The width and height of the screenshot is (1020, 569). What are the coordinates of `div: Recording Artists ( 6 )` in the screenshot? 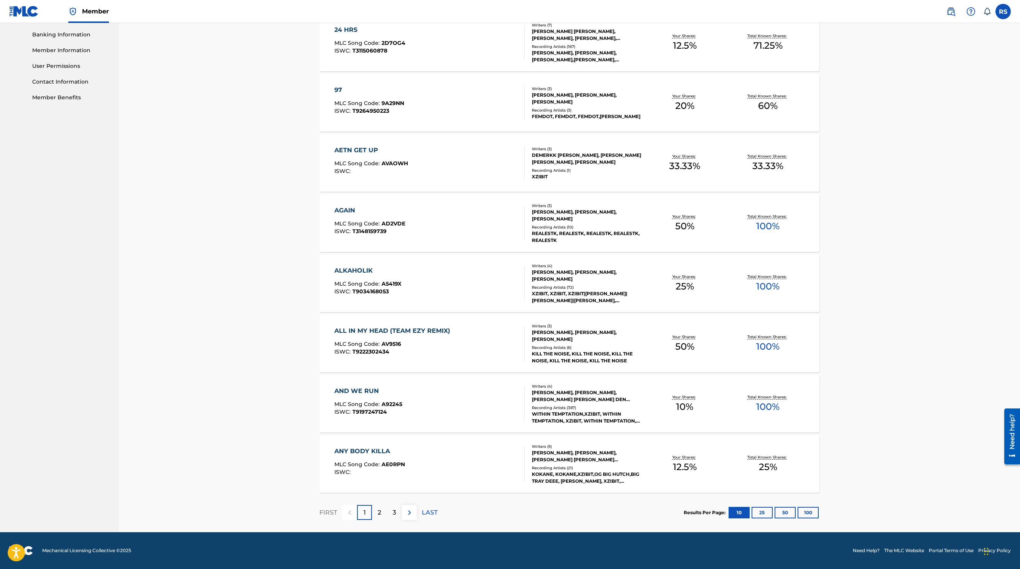 It's located at (588, 347).